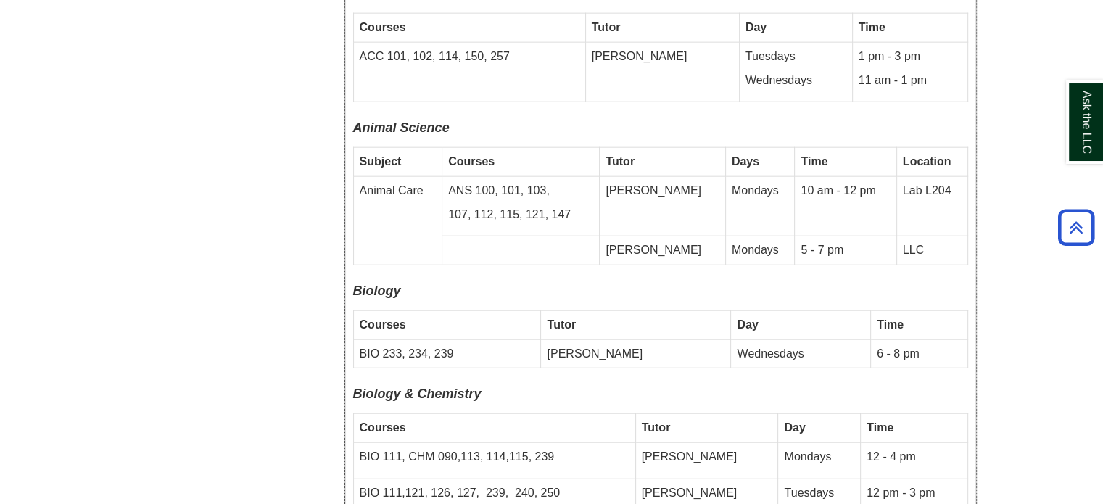 The width and height of the screenshot is (1103, 504). I want to click on td: ACC 101, 102, 114, 150, 257, so click(469, 72).